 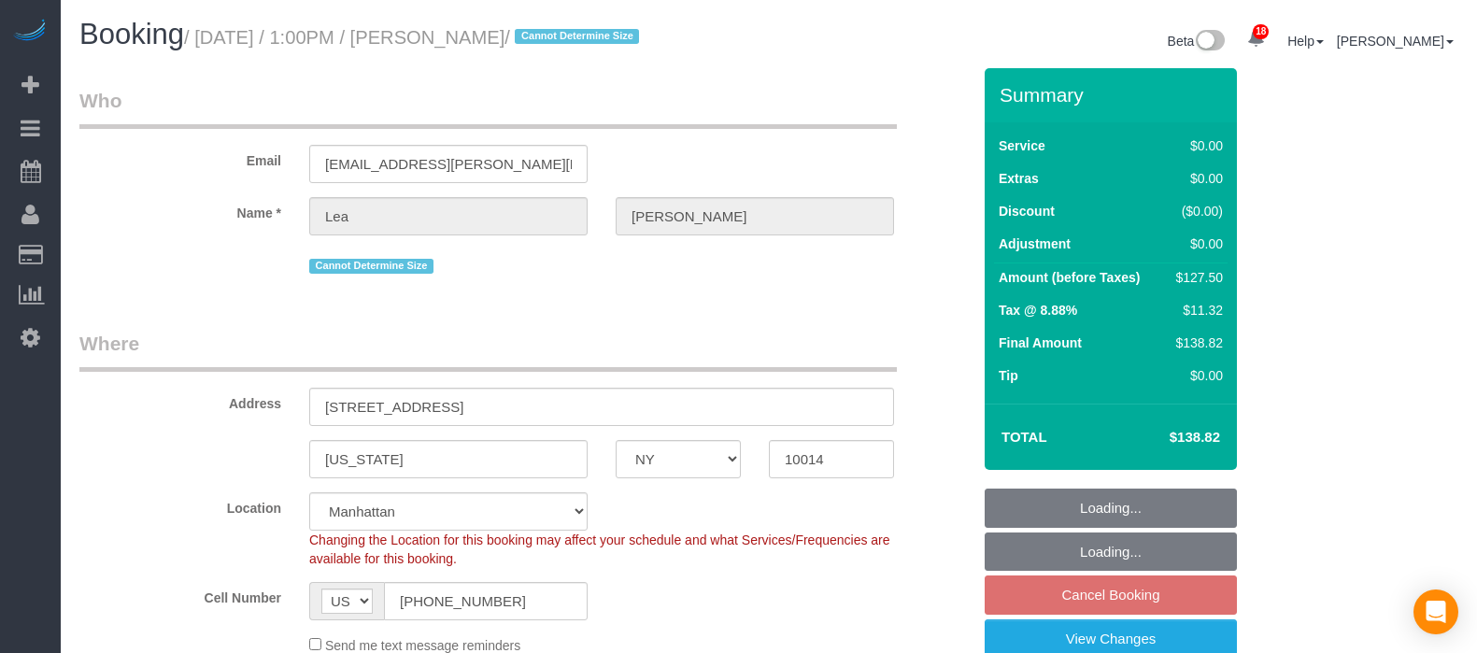 What do you see at coordinates (755, 216) in the screenshot?
I see `input: Last Name` at bounding box center [755, 216].